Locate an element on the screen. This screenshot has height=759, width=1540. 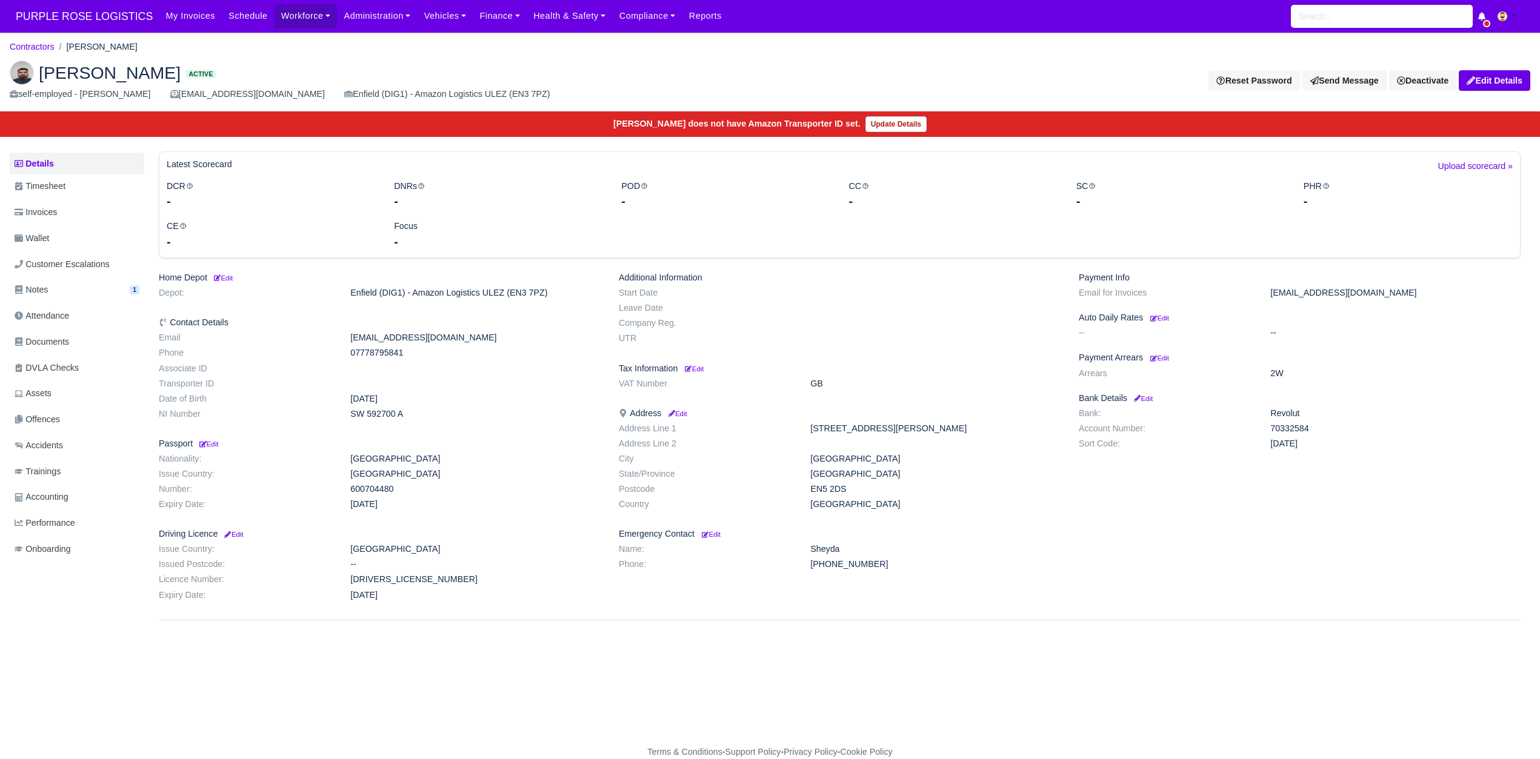
dt: Issued Postcode: is located at coordinates (245, 564).